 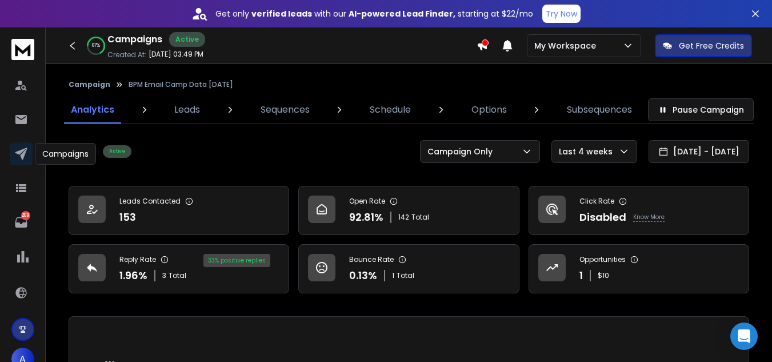 What do you see at coordinates (363, 275) in the screenshot?
I see `p: 0.13 %` at bounding box center [363, 275].